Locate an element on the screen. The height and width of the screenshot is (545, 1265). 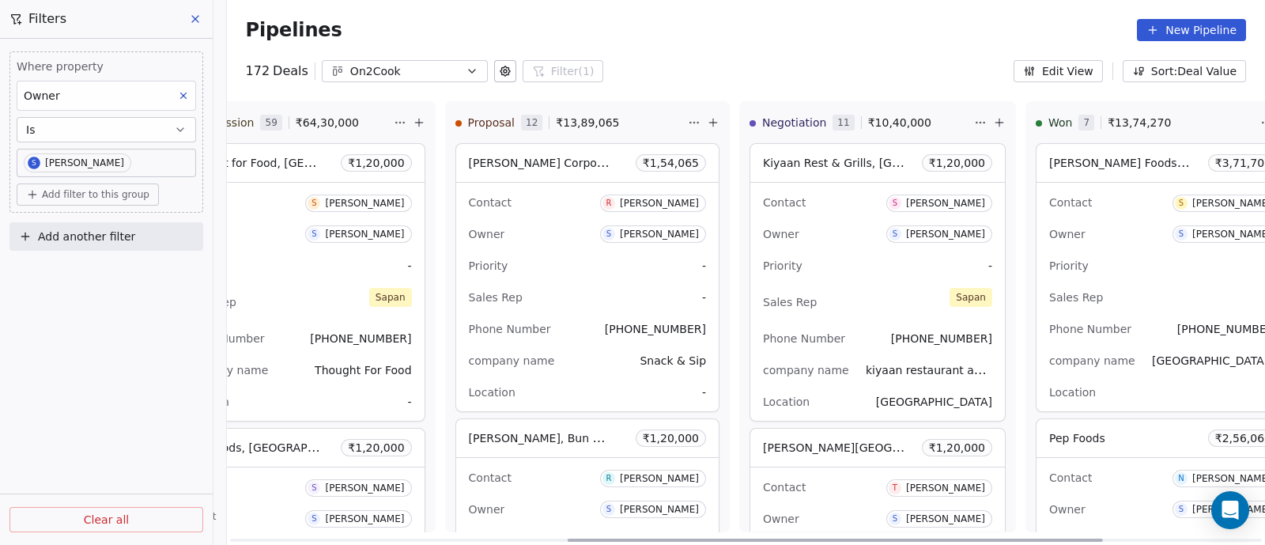
span: Clear all is located at coordinates (106, 519).